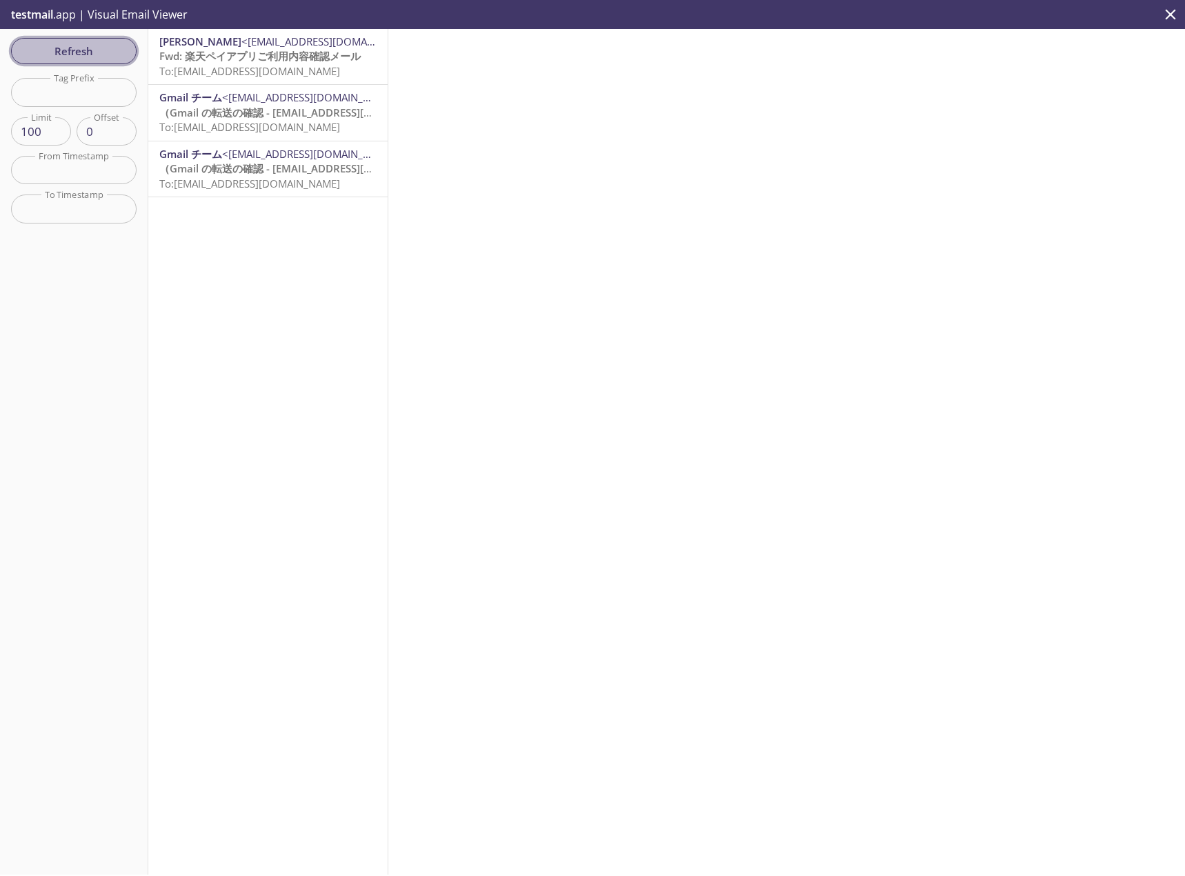 This screenshot has height=876, width=1185. What do you see at coordinates (74, 51) in the screenshot?
I see `button: Refresh` at bounding box center [74, 51].